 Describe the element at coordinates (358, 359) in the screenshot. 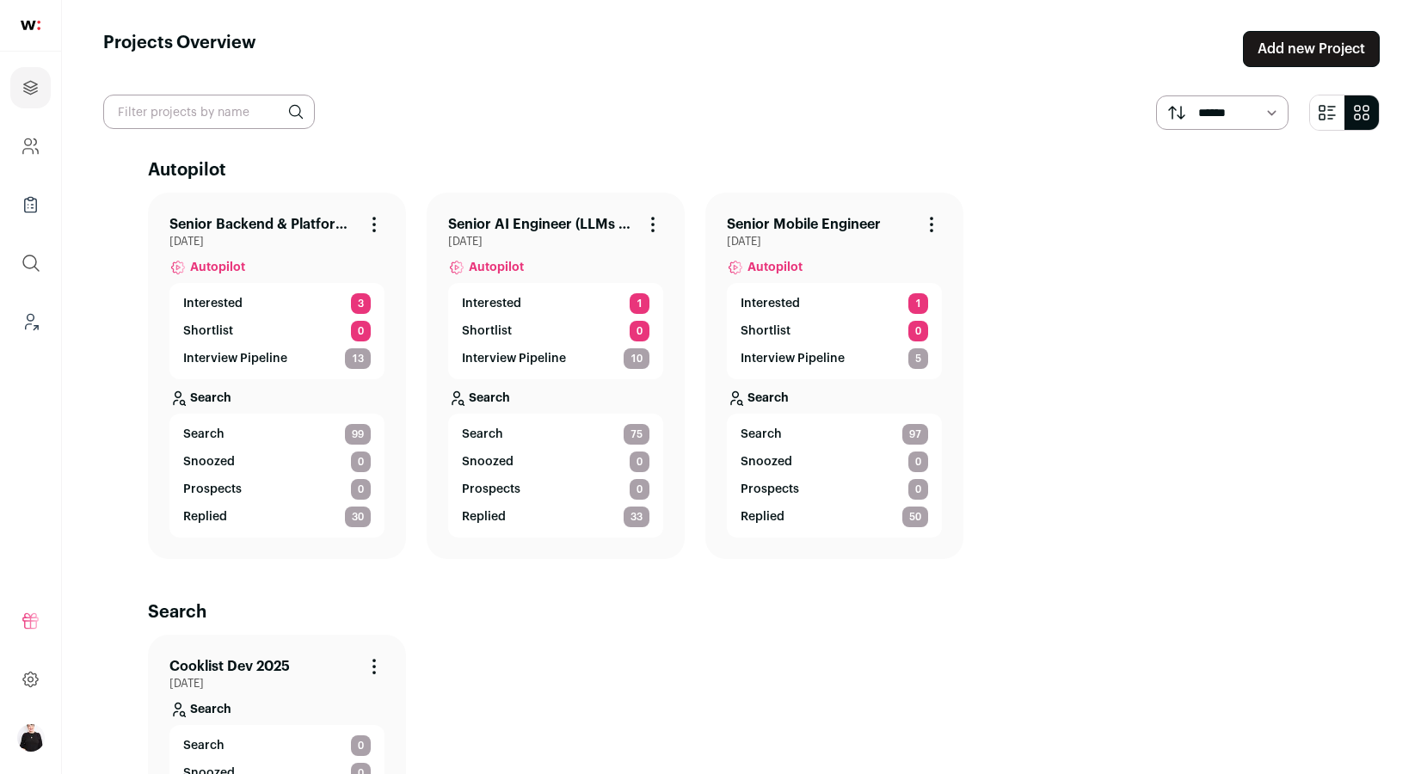

I see `span: 13` at that location.